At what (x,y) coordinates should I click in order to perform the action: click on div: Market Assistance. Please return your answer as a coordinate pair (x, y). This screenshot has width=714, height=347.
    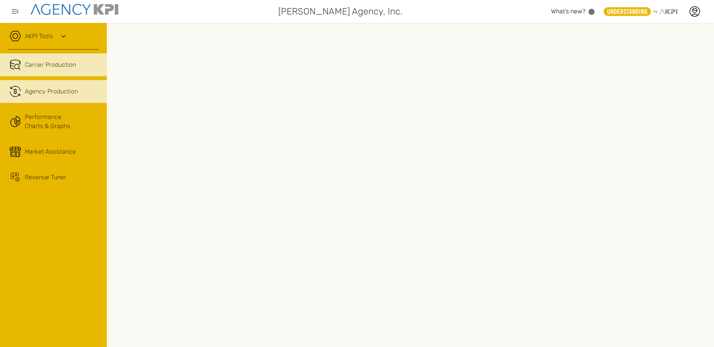
    Looking at the image, I should click on (50, 152).